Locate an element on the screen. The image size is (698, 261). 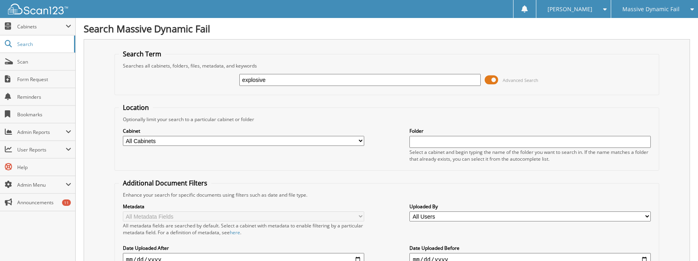
a: here is located at coordinates (235, 232).